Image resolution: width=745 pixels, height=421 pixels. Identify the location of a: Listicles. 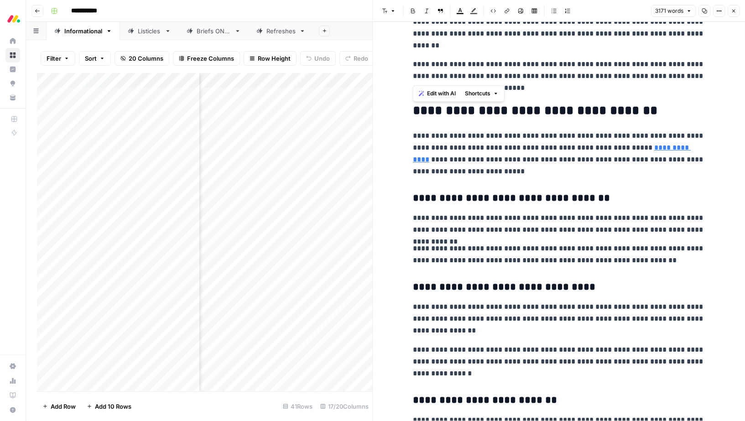
(149, 31).